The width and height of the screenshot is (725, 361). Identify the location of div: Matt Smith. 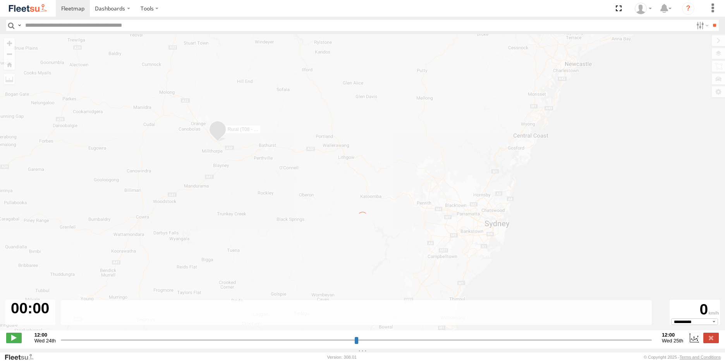
(643, 9).